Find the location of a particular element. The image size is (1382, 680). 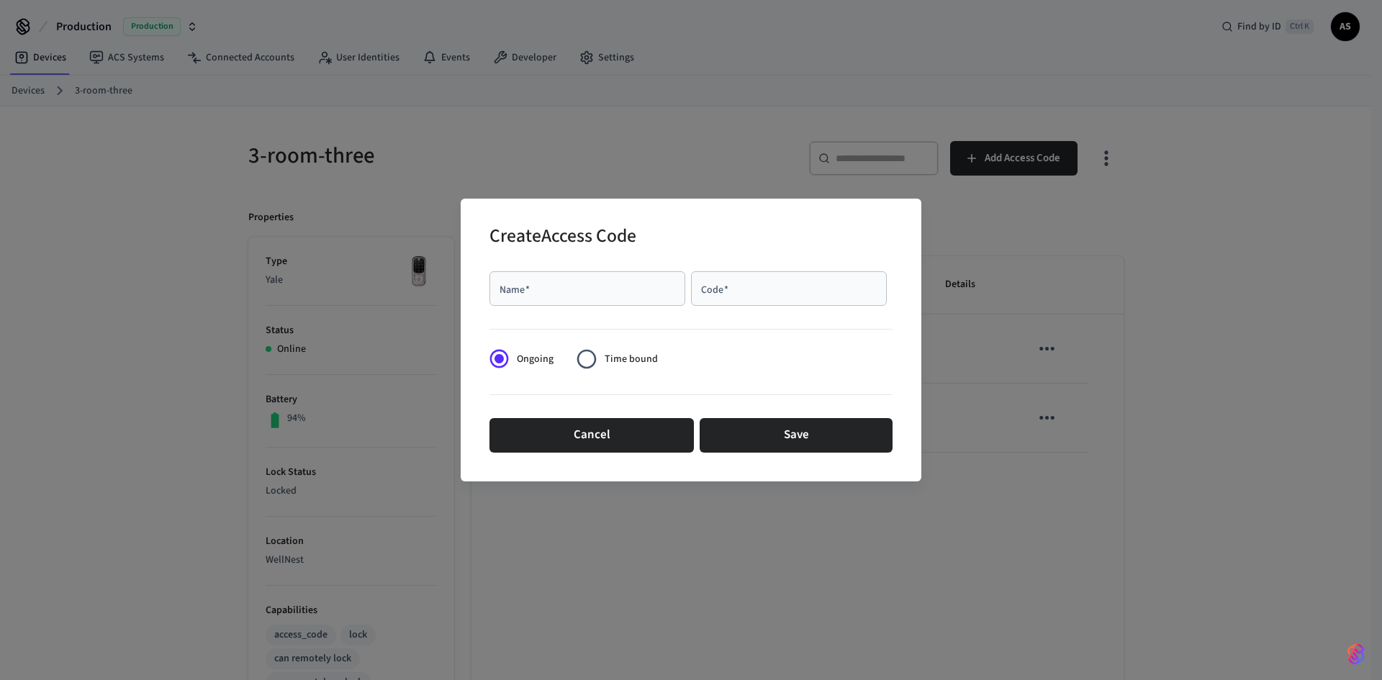

button: Save is located at coordinates (796, 436).